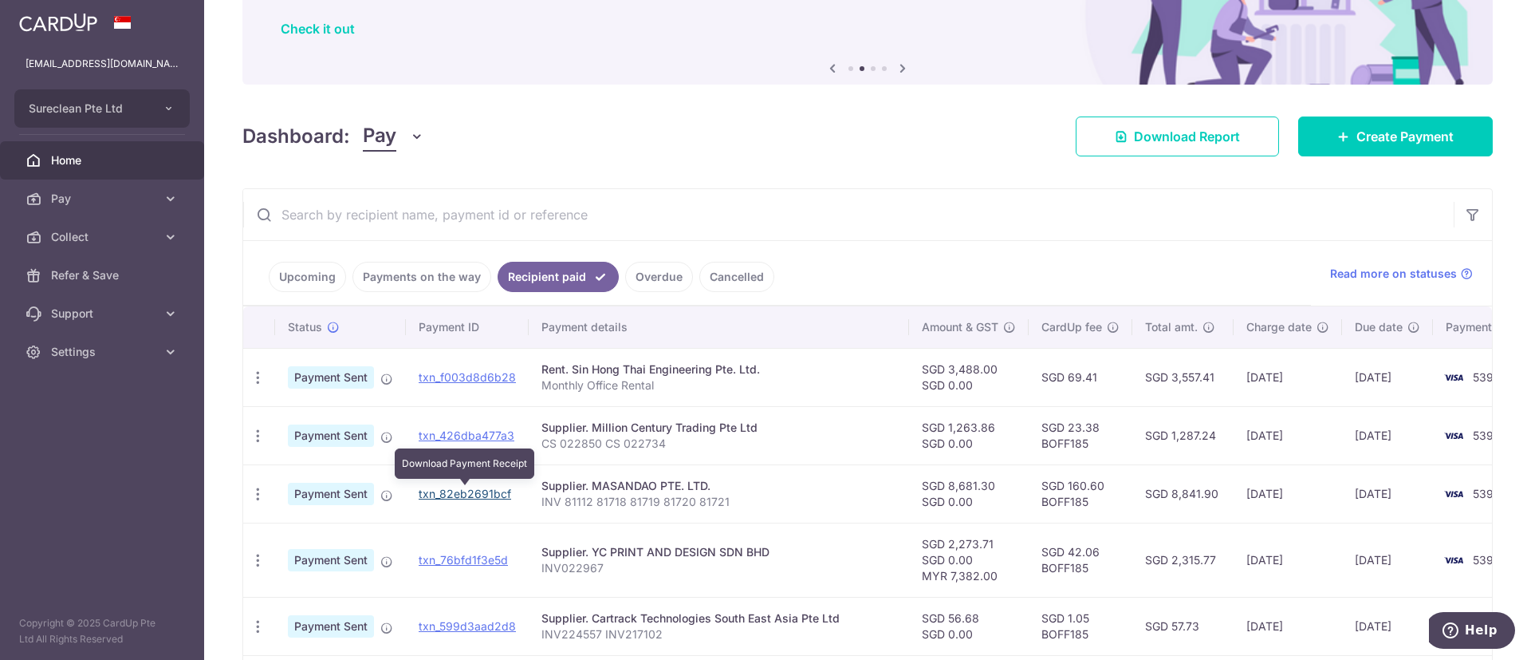 Image resolution: width=1531 pixels, height=660 pixels. What do you see at coordinates (467, 435) in the screenshot?
I see `a: txn_426dba477a3` at bounding box center [467, 435].